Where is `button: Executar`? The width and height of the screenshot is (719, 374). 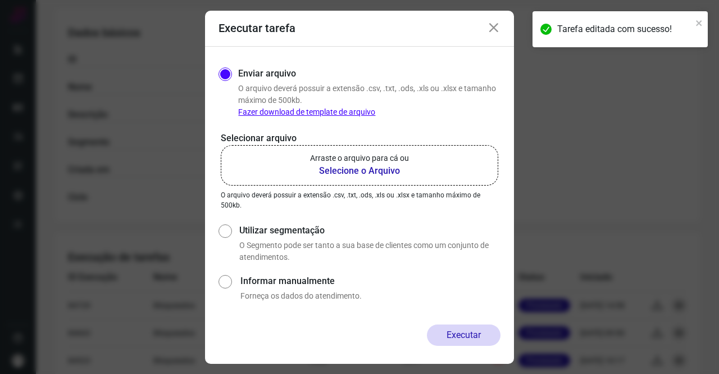
button: Executar is located at coordinates (464, 335).